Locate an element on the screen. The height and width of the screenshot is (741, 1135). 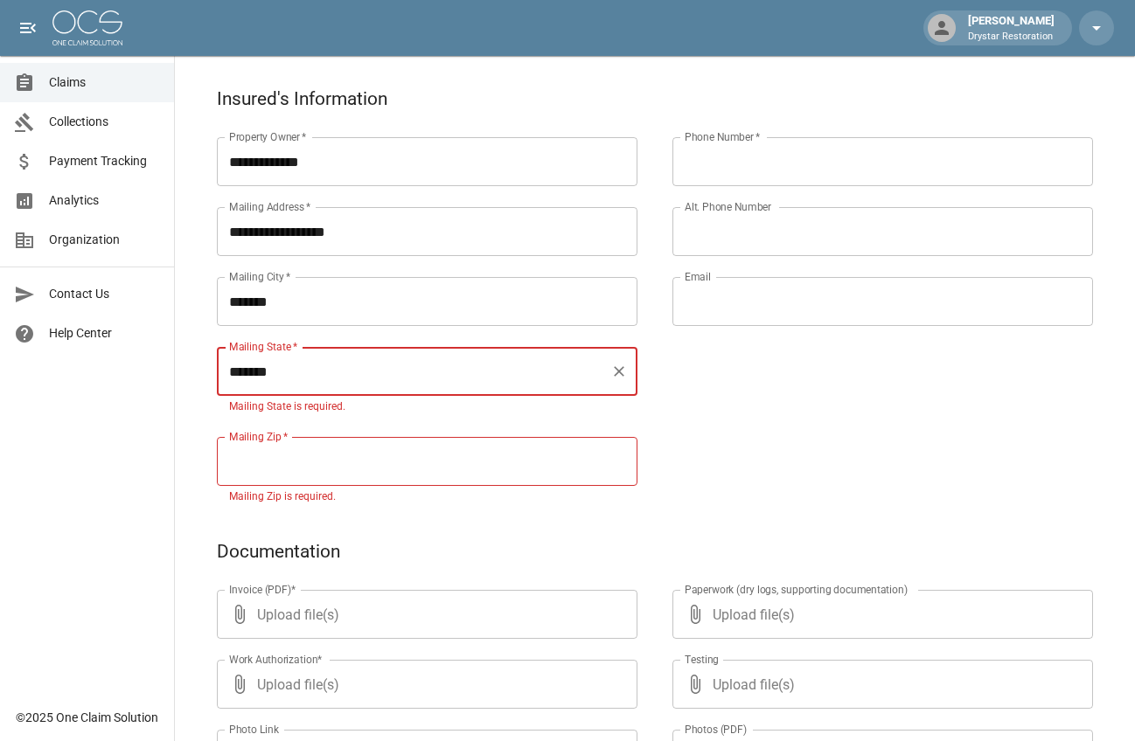
span: Collections is located at coordinates (104, 122).